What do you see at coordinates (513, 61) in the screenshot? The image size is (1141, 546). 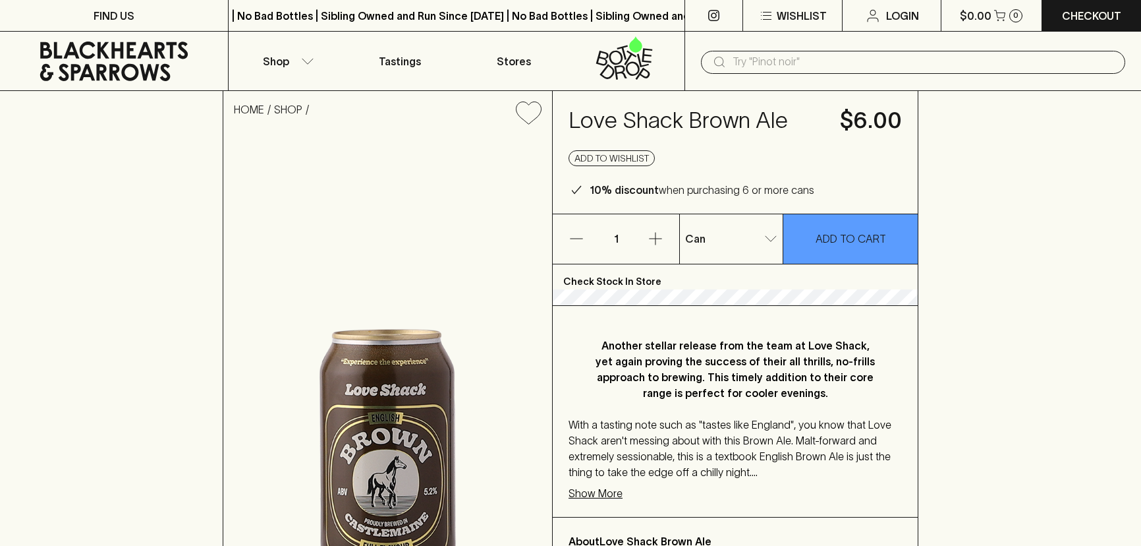 I see `a: Stores` at bounding box center [513, 61].